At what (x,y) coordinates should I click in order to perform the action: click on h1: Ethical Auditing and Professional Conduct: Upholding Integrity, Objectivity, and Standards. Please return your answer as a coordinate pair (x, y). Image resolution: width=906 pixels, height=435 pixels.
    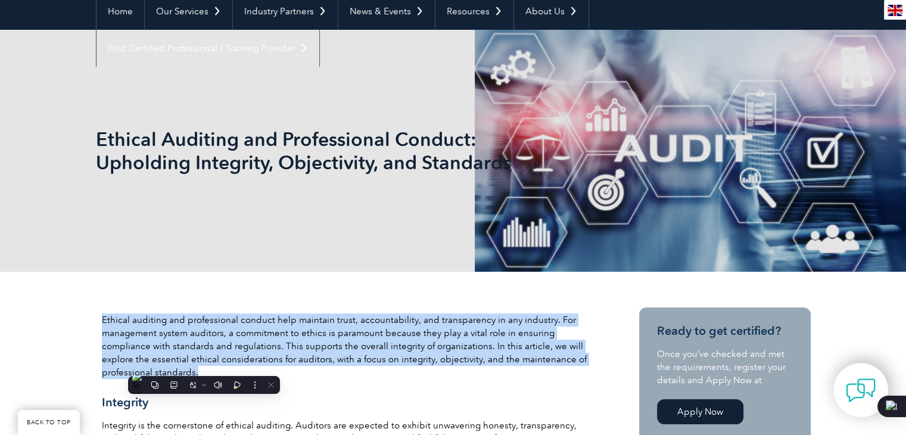
    Looking at the image, I should click on (325, 151).